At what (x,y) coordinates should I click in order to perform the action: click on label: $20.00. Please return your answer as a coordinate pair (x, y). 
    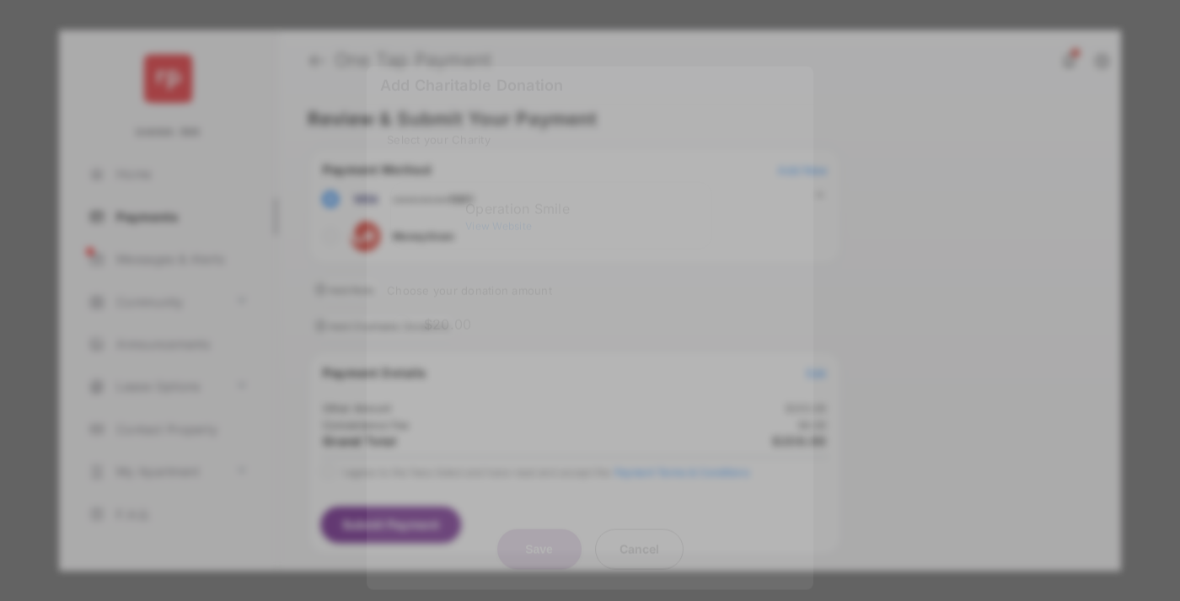
    Looking at the image, I should click on (447, 324).